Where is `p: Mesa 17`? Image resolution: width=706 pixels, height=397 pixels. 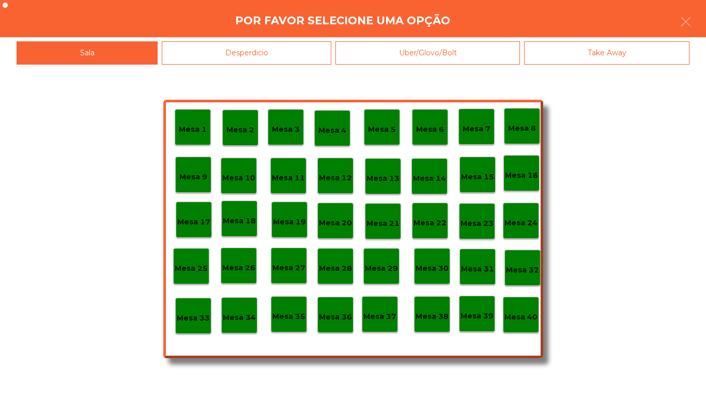
p: Mesa 17 is located at coordinates (194, 222).